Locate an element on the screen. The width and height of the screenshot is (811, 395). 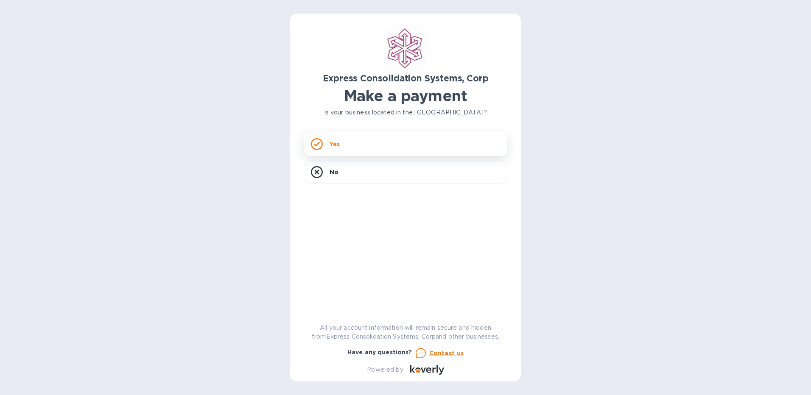
p: All your account information will remain secure and hidden from Express Consolidation Systems, Co... is located at coordinates (405, 332).